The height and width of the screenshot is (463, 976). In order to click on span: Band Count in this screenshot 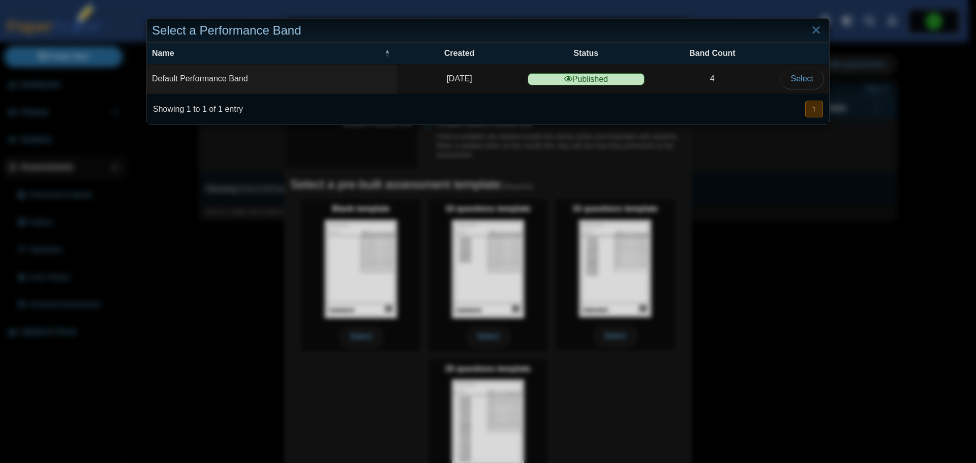, I will do `click(712, 53)`.